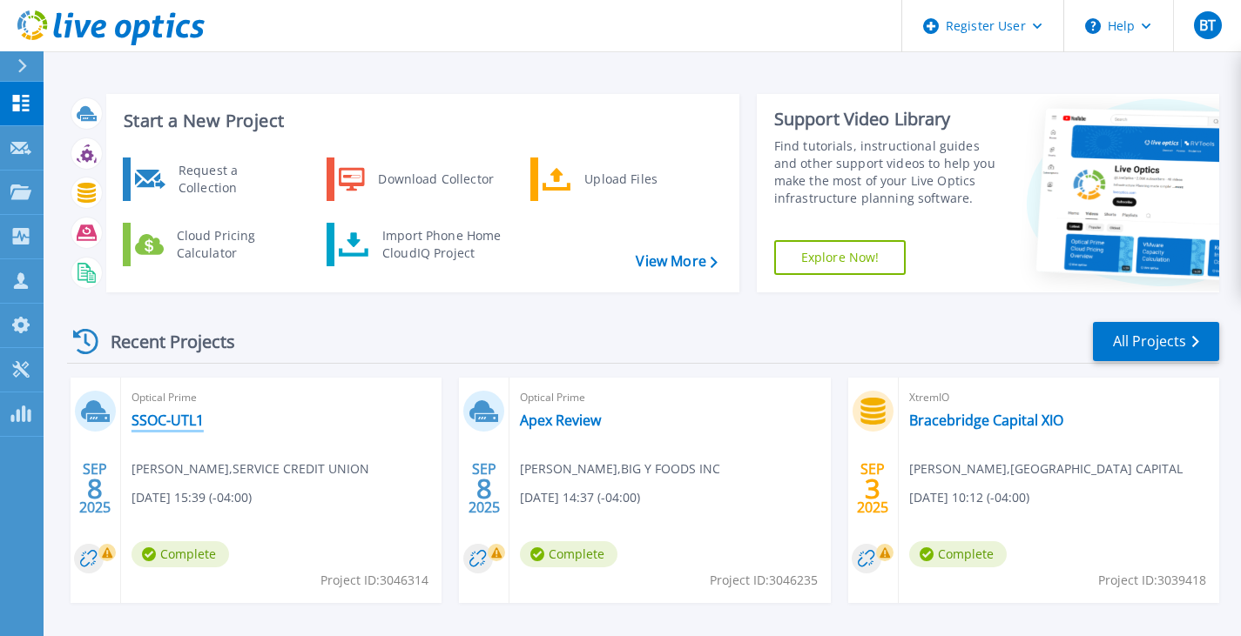 The image size is (1241, 636). Describe the element at coordinates (163, 341) in the screenshot. I see `div: Recent Projects` at that location.